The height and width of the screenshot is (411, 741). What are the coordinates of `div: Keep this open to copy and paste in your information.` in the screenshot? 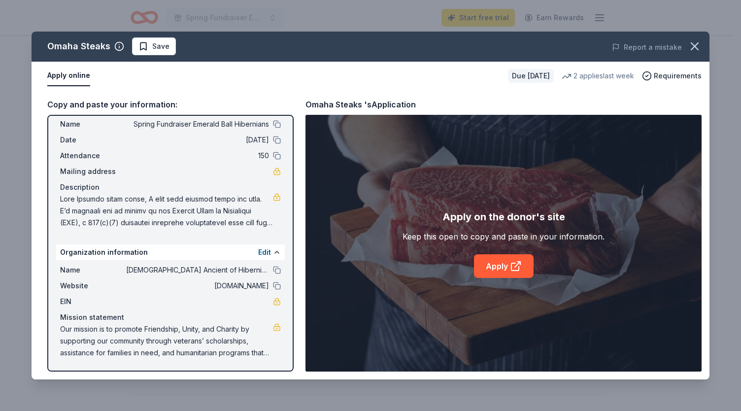 It's located at (503, 236).